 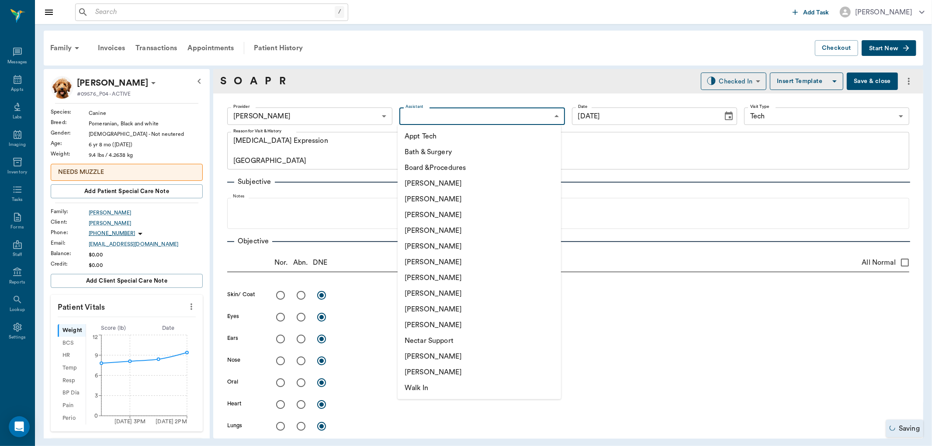 What do you see at coordinates (479, 168) in the screenshot?
I see `li: Board &Procedures` at bounding box center [479, 168].